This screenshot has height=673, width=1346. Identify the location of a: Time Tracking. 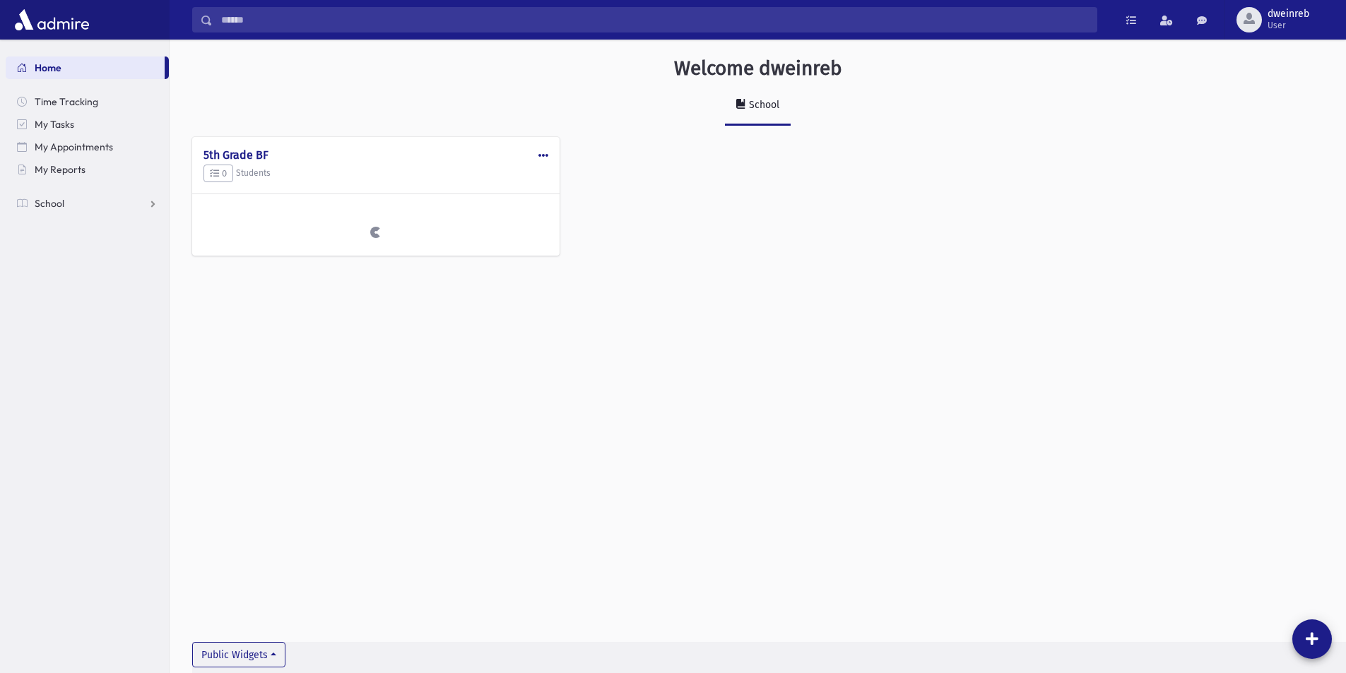
(87, 102).